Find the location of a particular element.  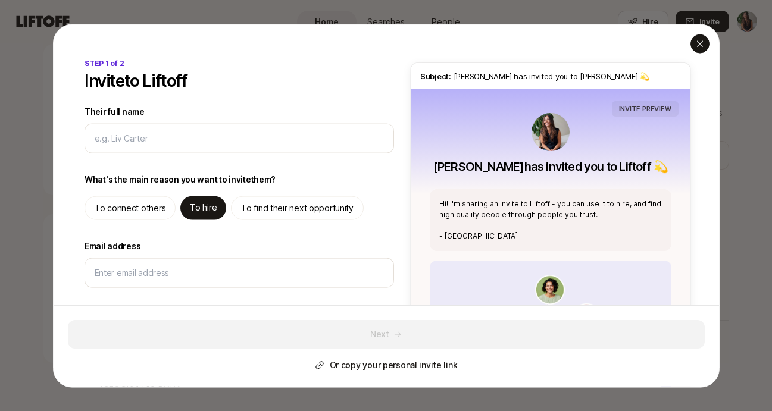

button: Or copy your personal invite link is located at coordinates (386, 365).